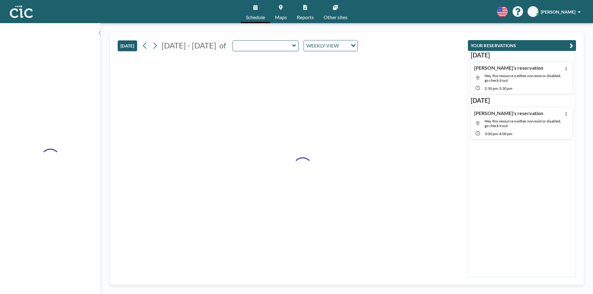  What do you see at coordinates (305, 17) in the screenshot?
I see `span: Reports` at bounding box center [305, 17].